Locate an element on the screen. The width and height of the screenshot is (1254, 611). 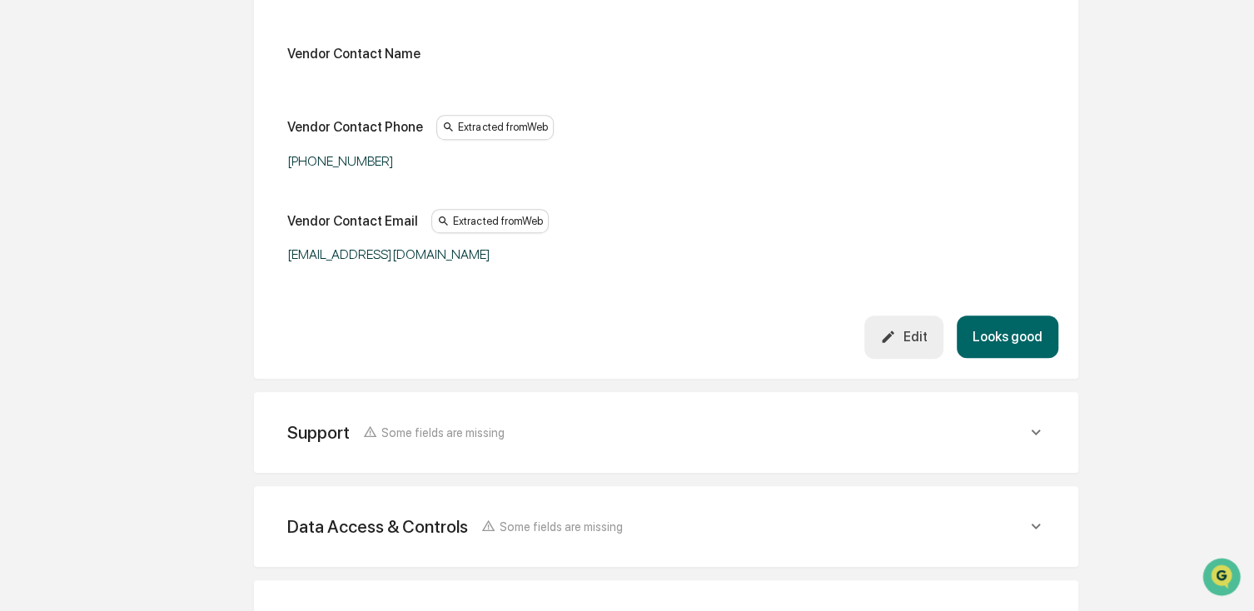
div: Data Access & Controls is located at coordinates (377, 526).